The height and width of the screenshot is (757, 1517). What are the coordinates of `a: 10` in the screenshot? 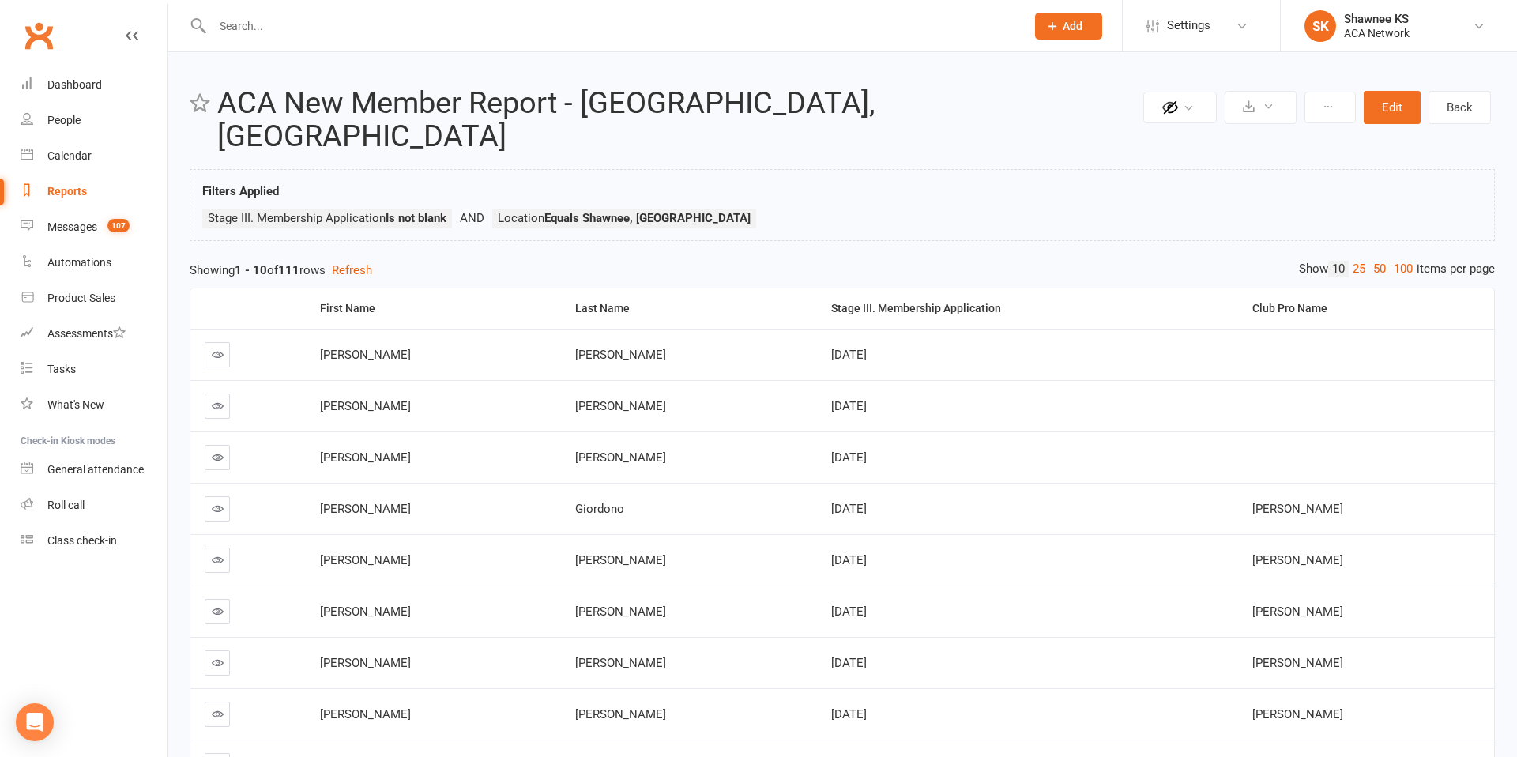 It's located at (1339, 269).